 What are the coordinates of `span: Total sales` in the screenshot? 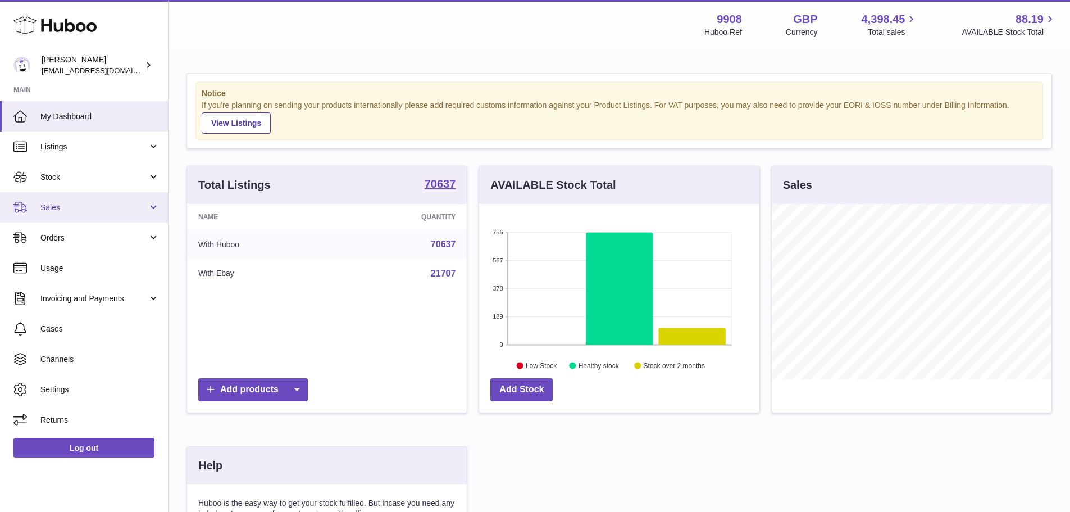 It's located at (893, 32).